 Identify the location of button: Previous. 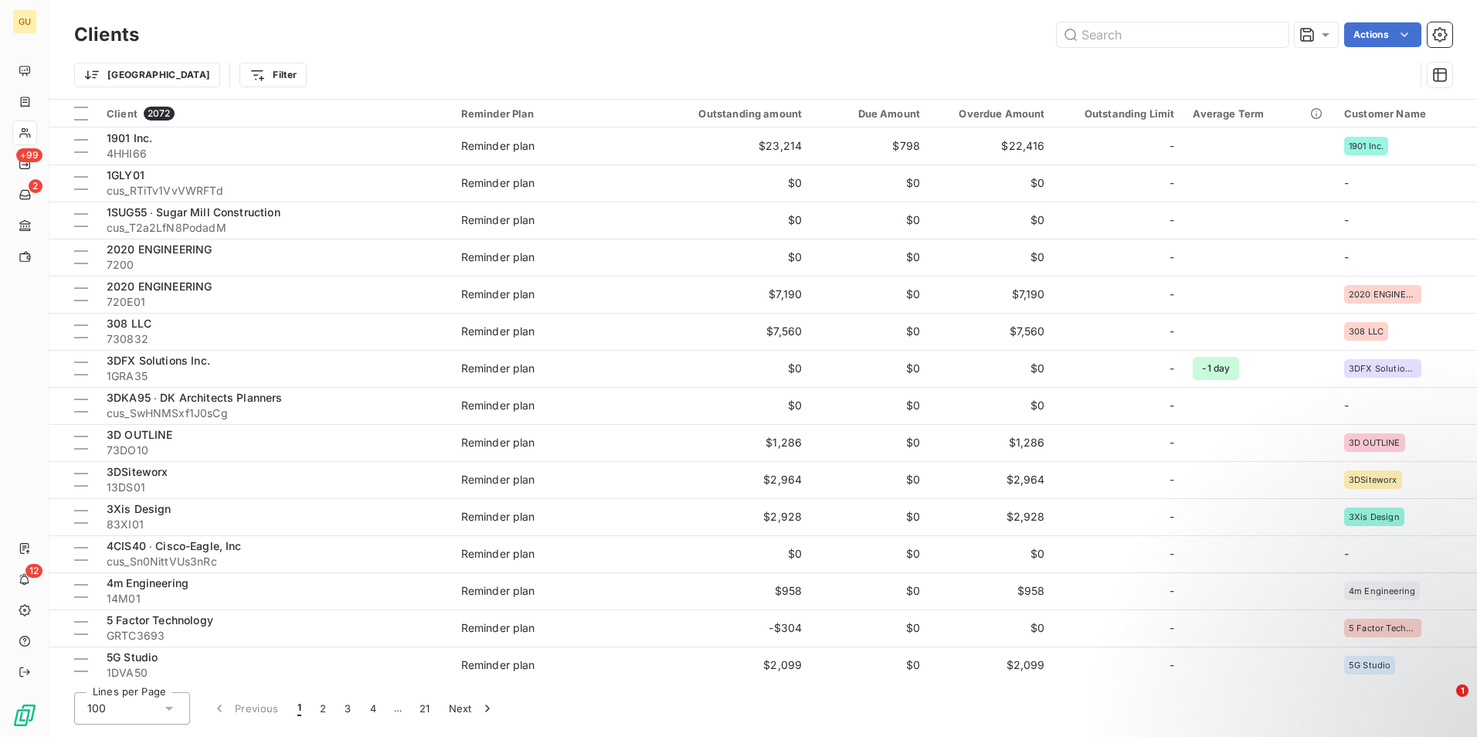
(245, 708).